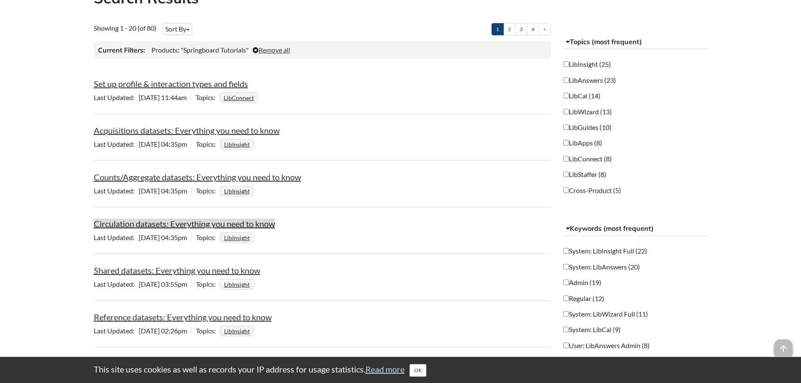 This screenshot has height=383, width=801. What do you see at coordinates (239, 98) in the screenshot?
I see `a: LibConnect` at bounding box center [239, 98].